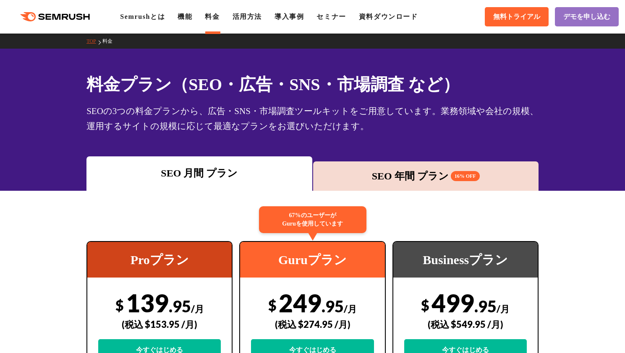 This screenshot has width=625, height=353. I want to click on div: Guruプラン, so click(312, 260).